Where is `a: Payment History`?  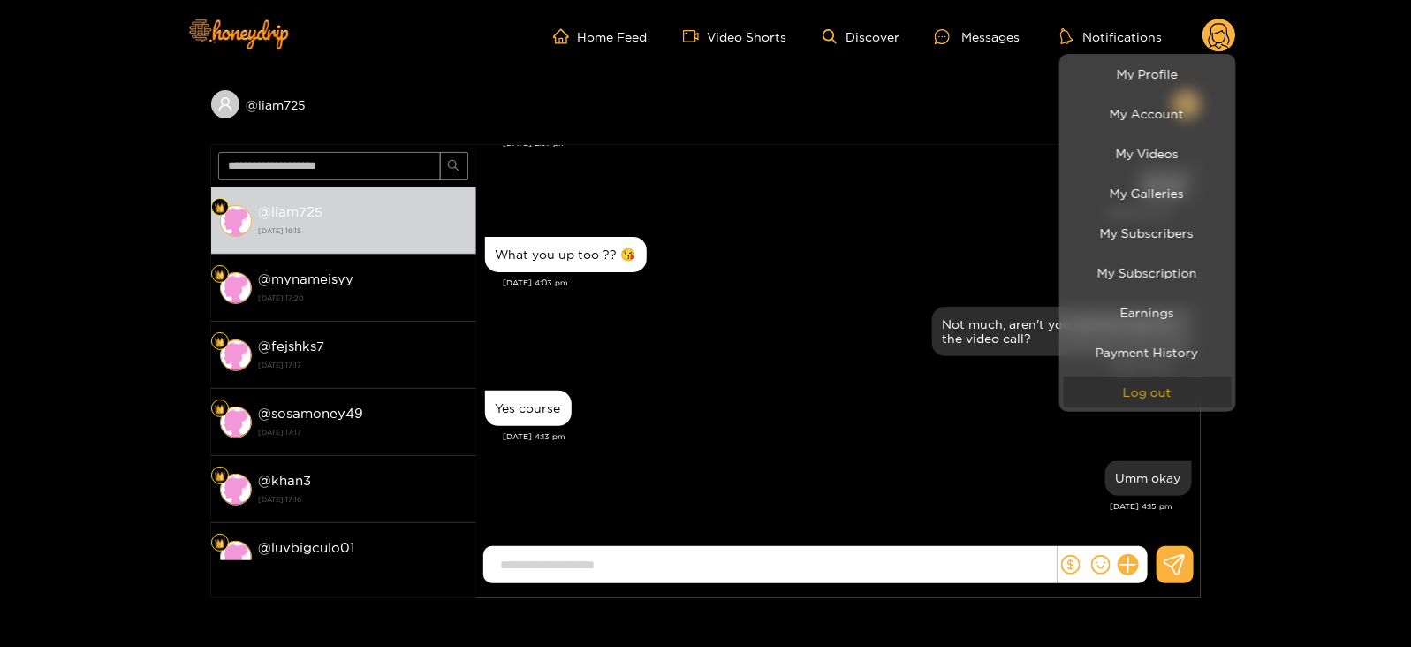 a: Payment History is located at coordinates (1148, 352).